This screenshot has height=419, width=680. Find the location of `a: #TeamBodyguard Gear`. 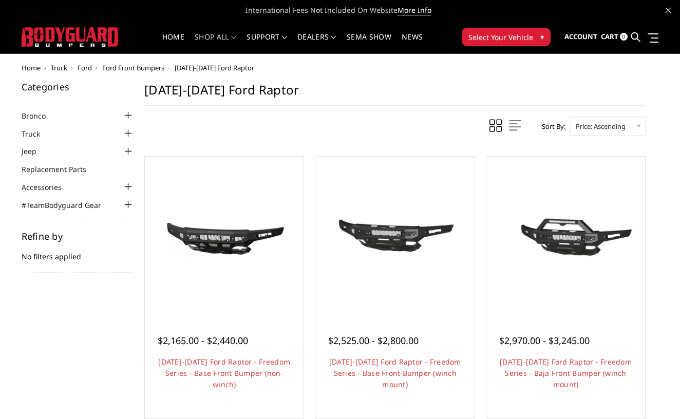

a: #TeamBodyguard Gear is located at coordinates (68, 205).